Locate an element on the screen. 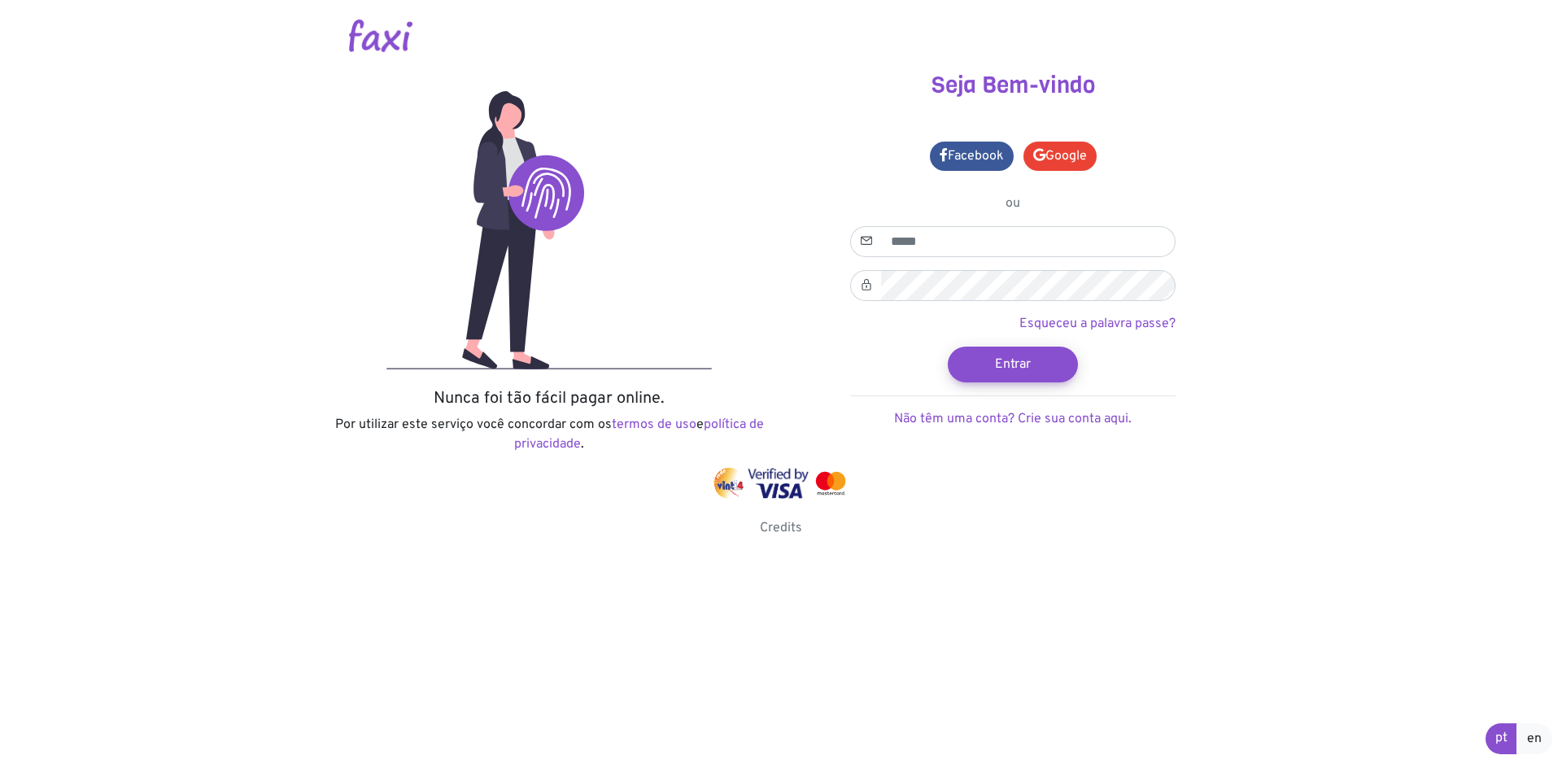 The width and height of the screenshot is (1562, 764). img: mastercard is located at coordinates (831, 483).